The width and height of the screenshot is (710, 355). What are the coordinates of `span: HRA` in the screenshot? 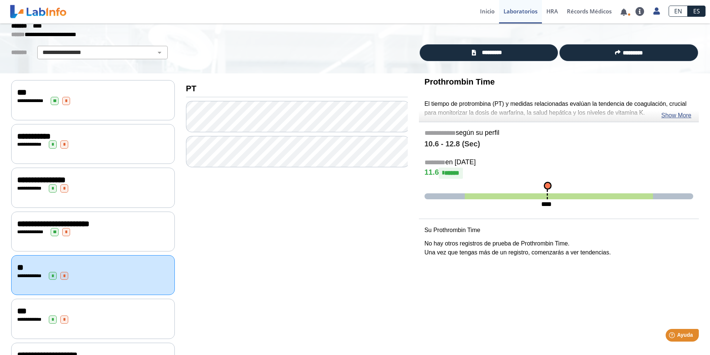 It's located at (552, 11).